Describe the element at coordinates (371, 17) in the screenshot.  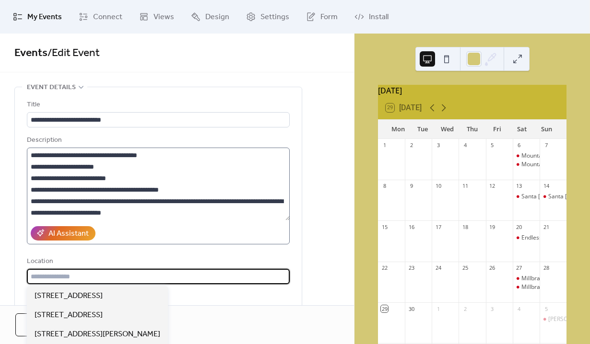
I see `a: Install` at that location.